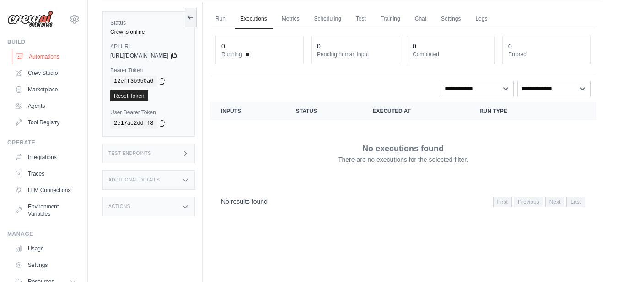  I want to click on h3: Additional Details, so click(134, 180).